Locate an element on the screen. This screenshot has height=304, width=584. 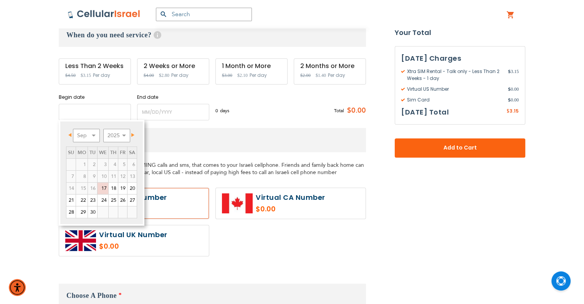
span: 6 is located at coordinates (132, 164).